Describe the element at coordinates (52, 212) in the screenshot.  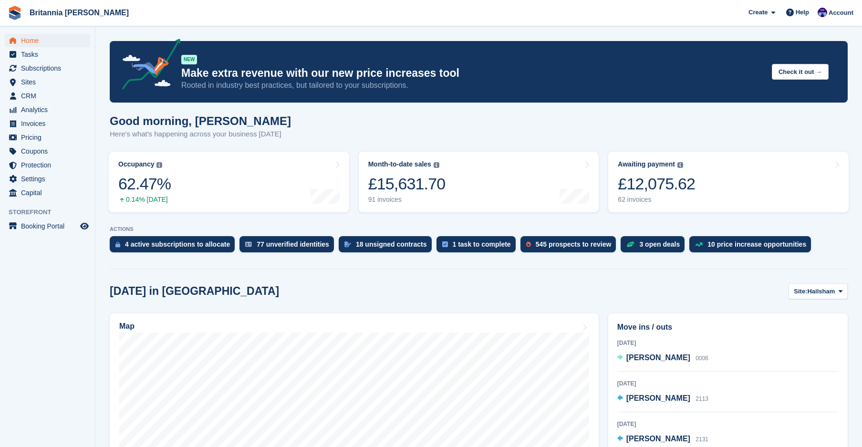
I see `span: Storefront` at that location.